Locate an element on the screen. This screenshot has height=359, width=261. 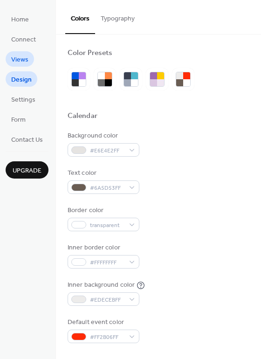
div: Default event color is located at coordinates (102, 322).